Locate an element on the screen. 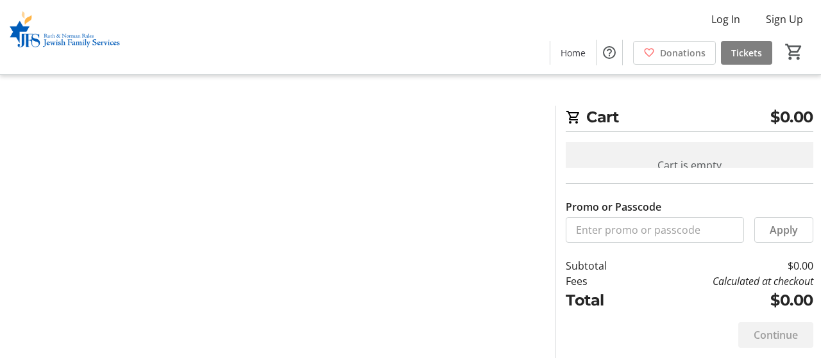  img: Ruth & Norman Rales Jewish Family Services's Logo is located at coordinates (65, 37).